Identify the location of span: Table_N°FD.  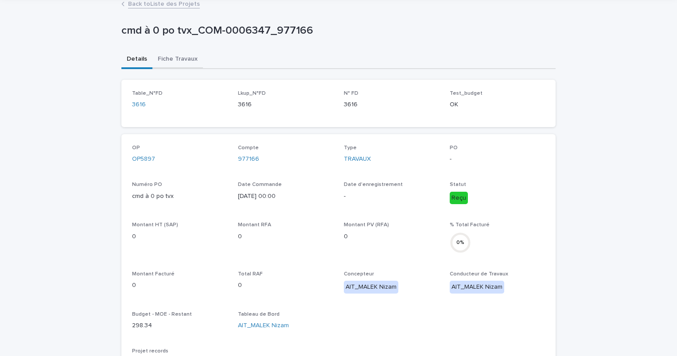
(147, 94).